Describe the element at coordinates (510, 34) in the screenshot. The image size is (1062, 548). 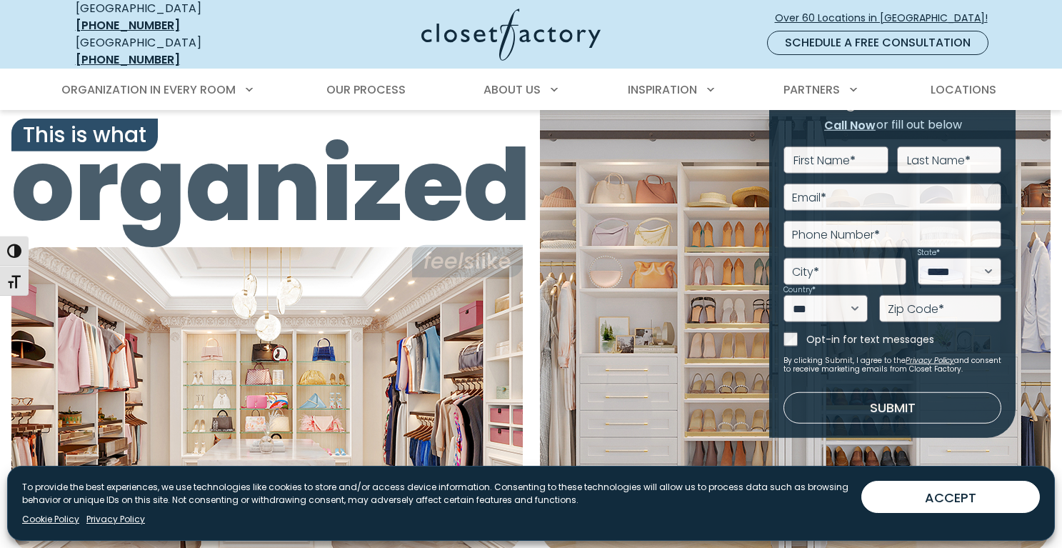
I see `img: Closet Factory Logo` at that location.